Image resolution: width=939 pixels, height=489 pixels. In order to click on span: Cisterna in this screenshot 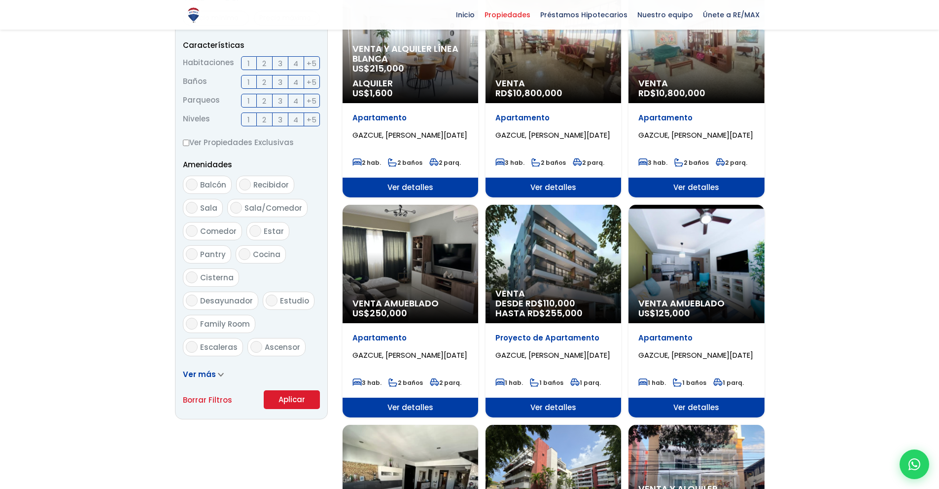, I will do `click(217, 277)`.